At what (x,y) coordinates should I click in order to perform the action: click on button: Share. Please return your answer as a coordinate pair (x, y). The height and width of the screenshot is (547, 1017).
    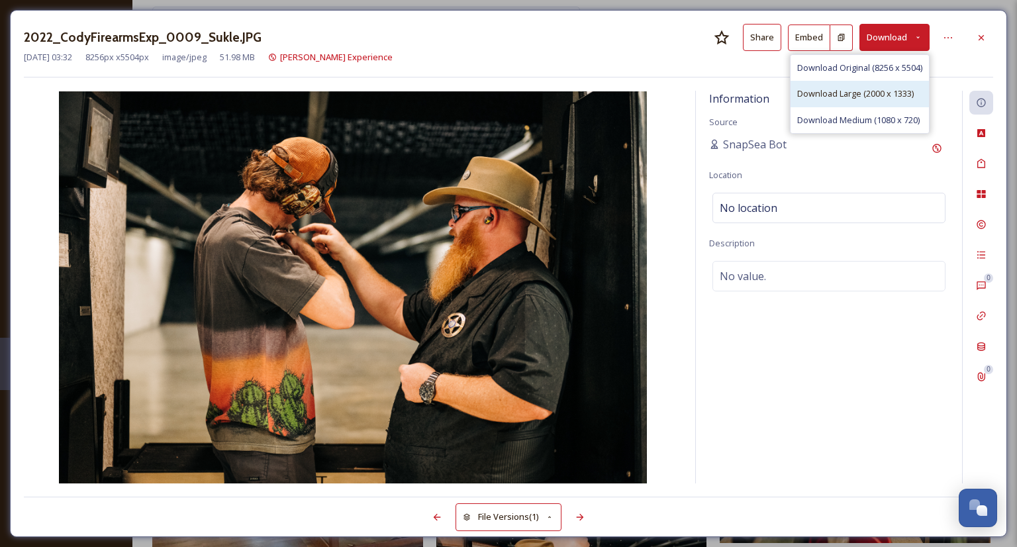
    Looking at the image, I should click on (762, 37).